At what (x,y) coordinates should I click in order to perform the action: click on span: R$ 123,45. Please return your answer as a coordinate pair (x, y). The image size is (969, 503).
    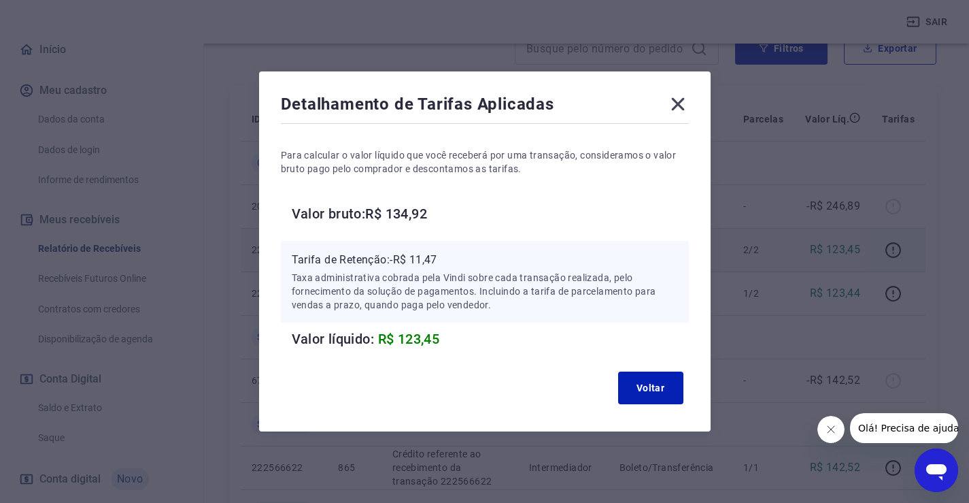
    Looking at the image, I should click on (409, 339).